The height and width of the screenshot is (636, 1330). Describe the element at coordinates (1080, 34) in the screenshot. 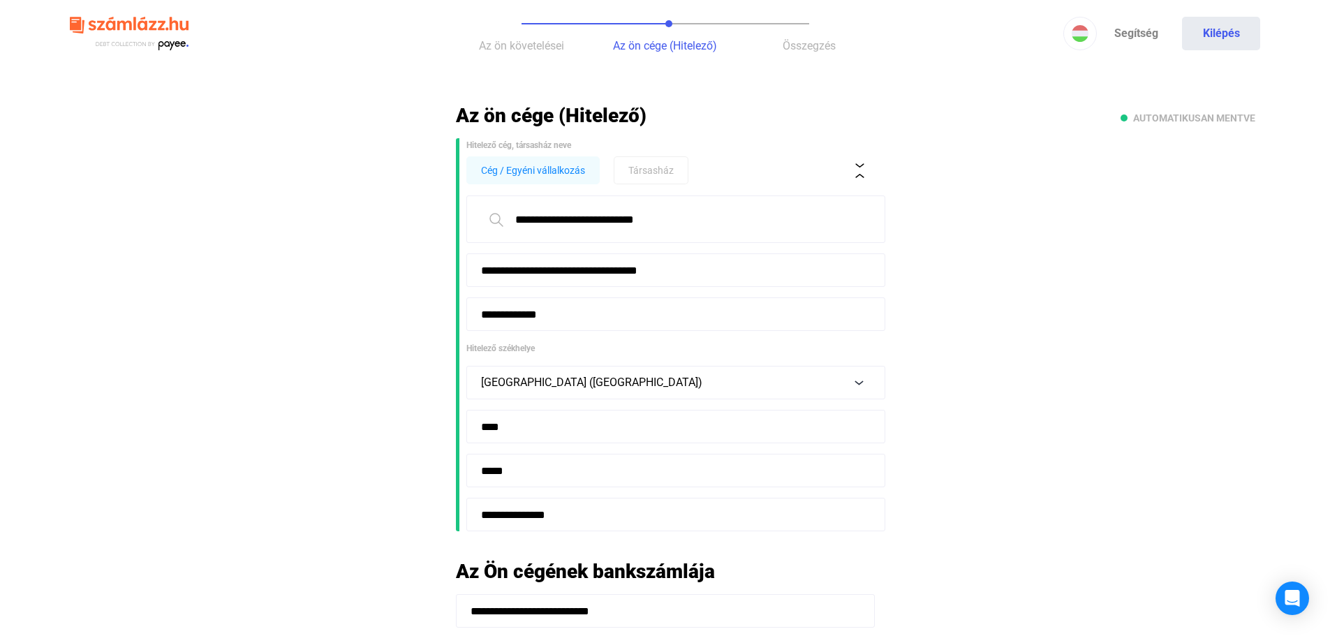

I see `button: HU` at that location.